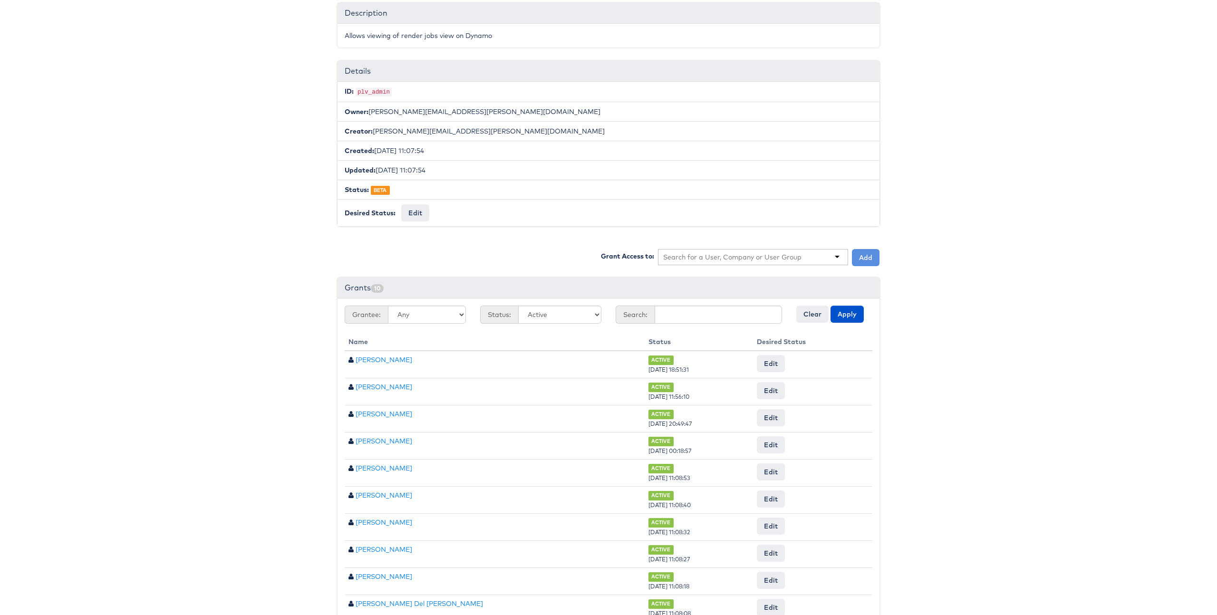 The width and height of the screenshot is (1217, 615). Describe the element at coordinates (359, 131) in the screenshot. I see `b: Creator:` at that location.